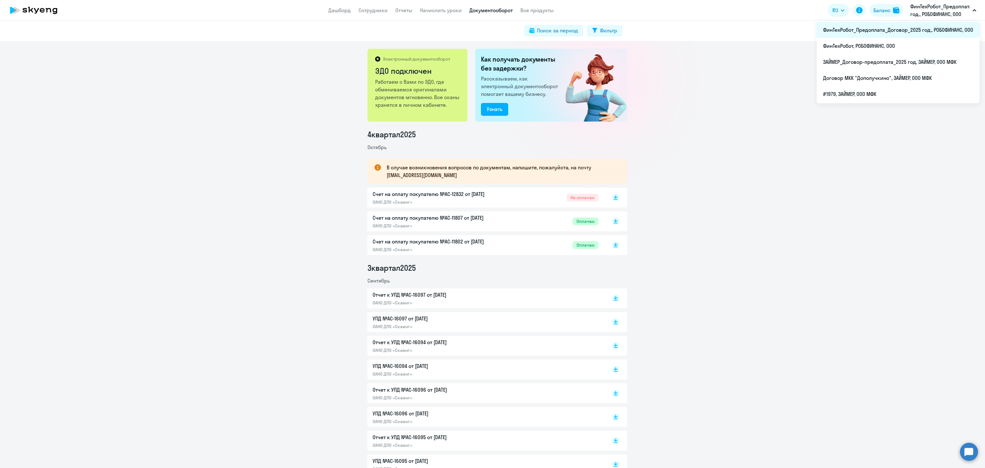  What do you see at coordinates (418, 93) in the screenshot?
I see `p: Работаем с Вами по ЭДО, где обмениваемся оригиналами документов мгновенно. Все сканы хранятся в л...` at bounding box center [418, 93].